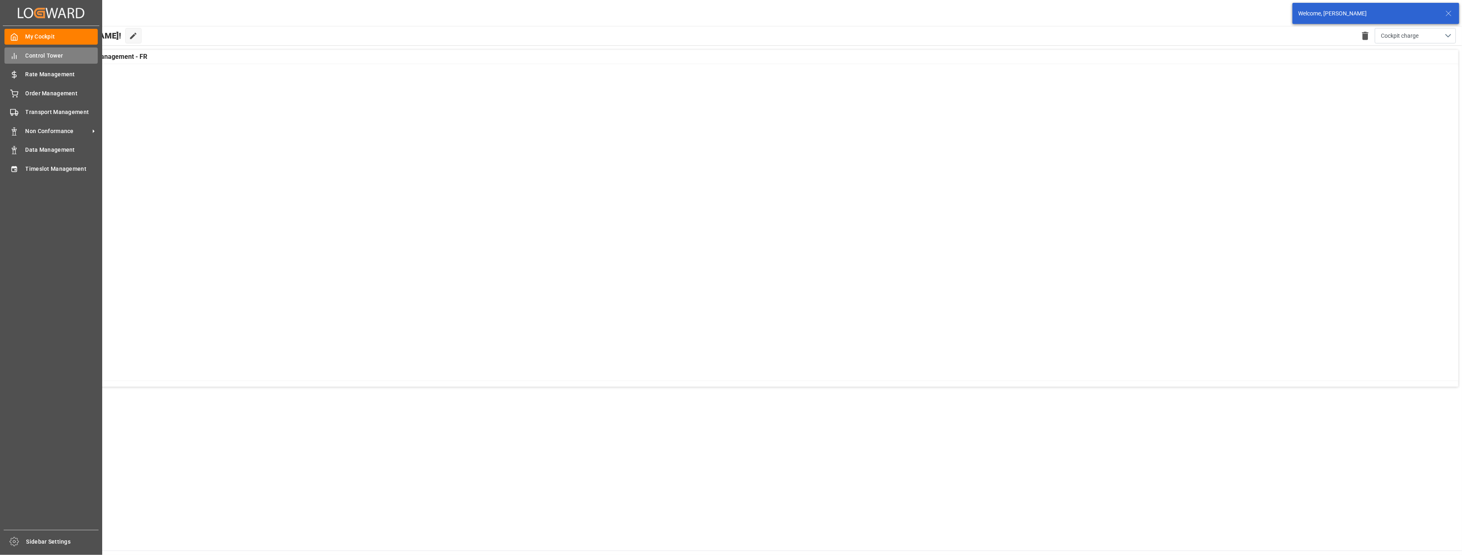  What do you see at coordinates (62, 56) in the screenshot?
I see `span: Control Tower` at bounding box center [62, 56].